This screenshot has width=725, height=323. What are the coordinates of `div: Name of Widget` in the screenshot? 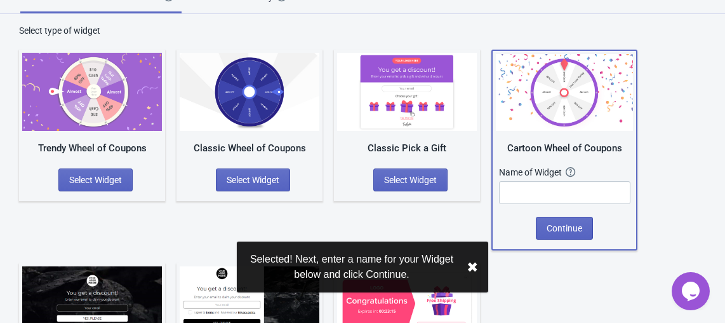 It's located at (532, 172).